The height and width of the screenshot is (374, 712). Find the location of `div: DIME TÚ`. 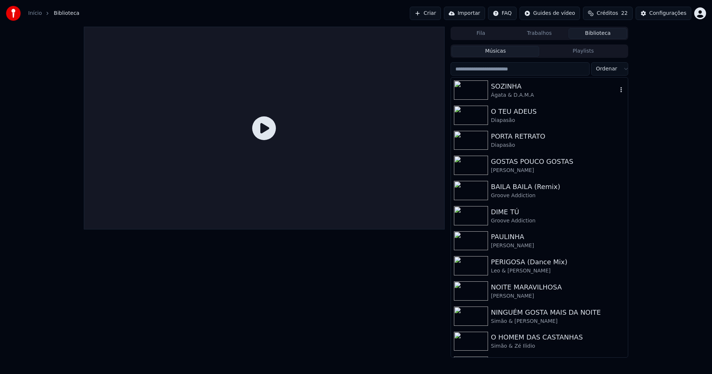

div: DIME TÚ is located at coordinates (558, 212).